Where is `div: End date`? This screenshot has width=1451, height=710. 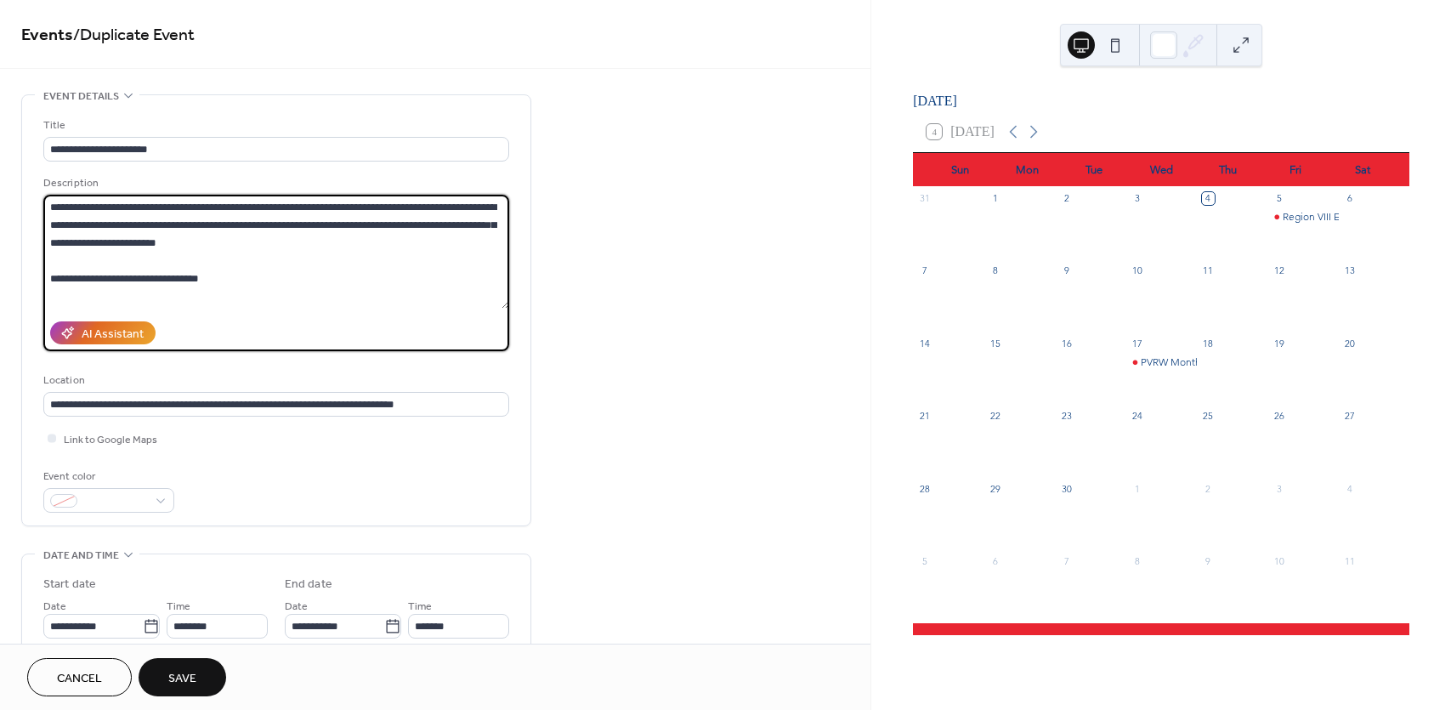
div: End date is located at coordinates (309, 584).